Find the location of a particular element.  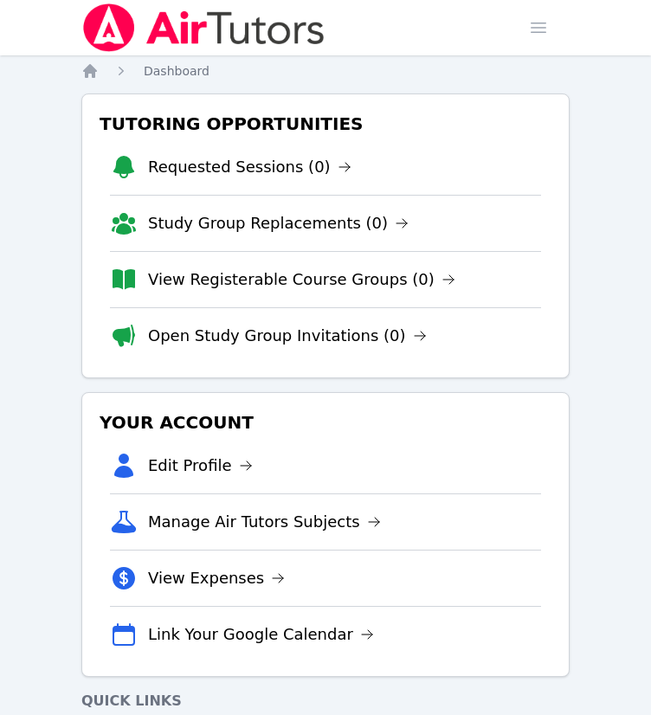

span: Dashboard is located at coordinates (177, 71).